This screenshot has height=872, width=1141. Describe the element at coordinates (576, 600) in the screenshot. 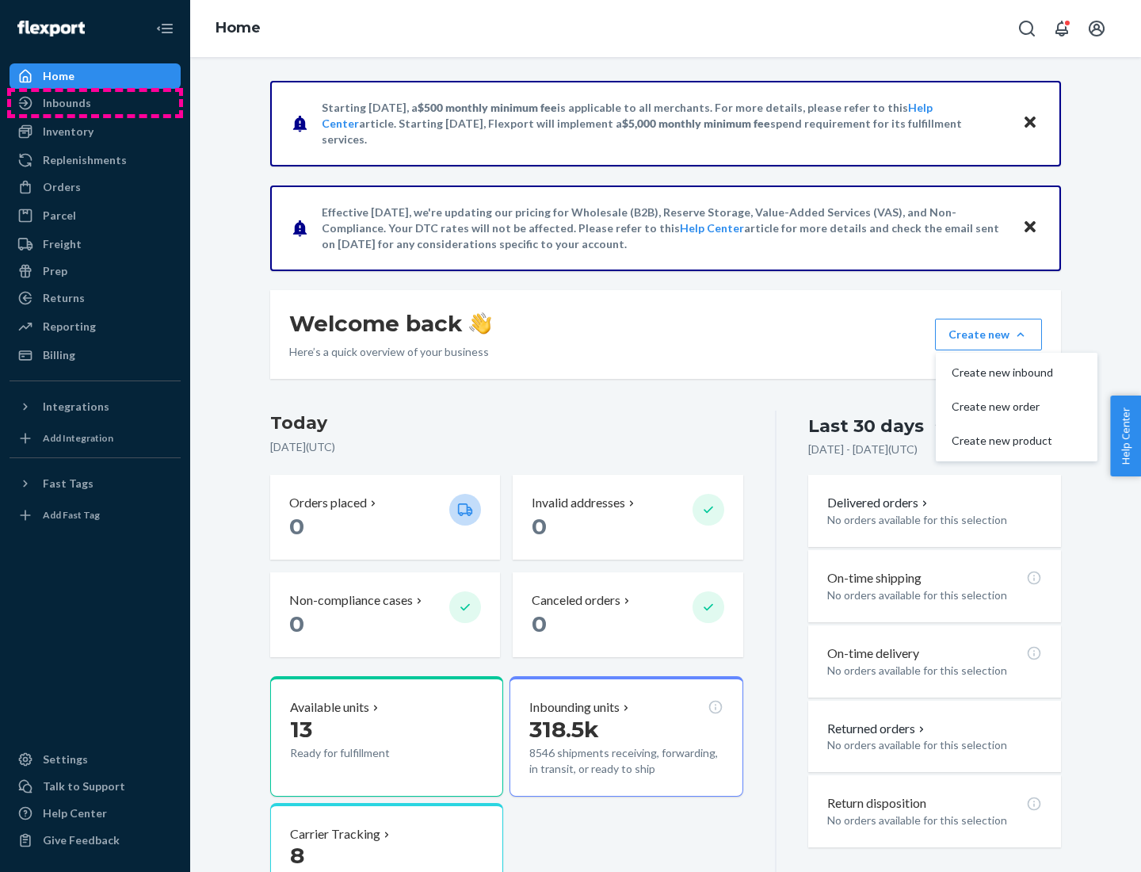

I see `p: Canceled orders` at that location.